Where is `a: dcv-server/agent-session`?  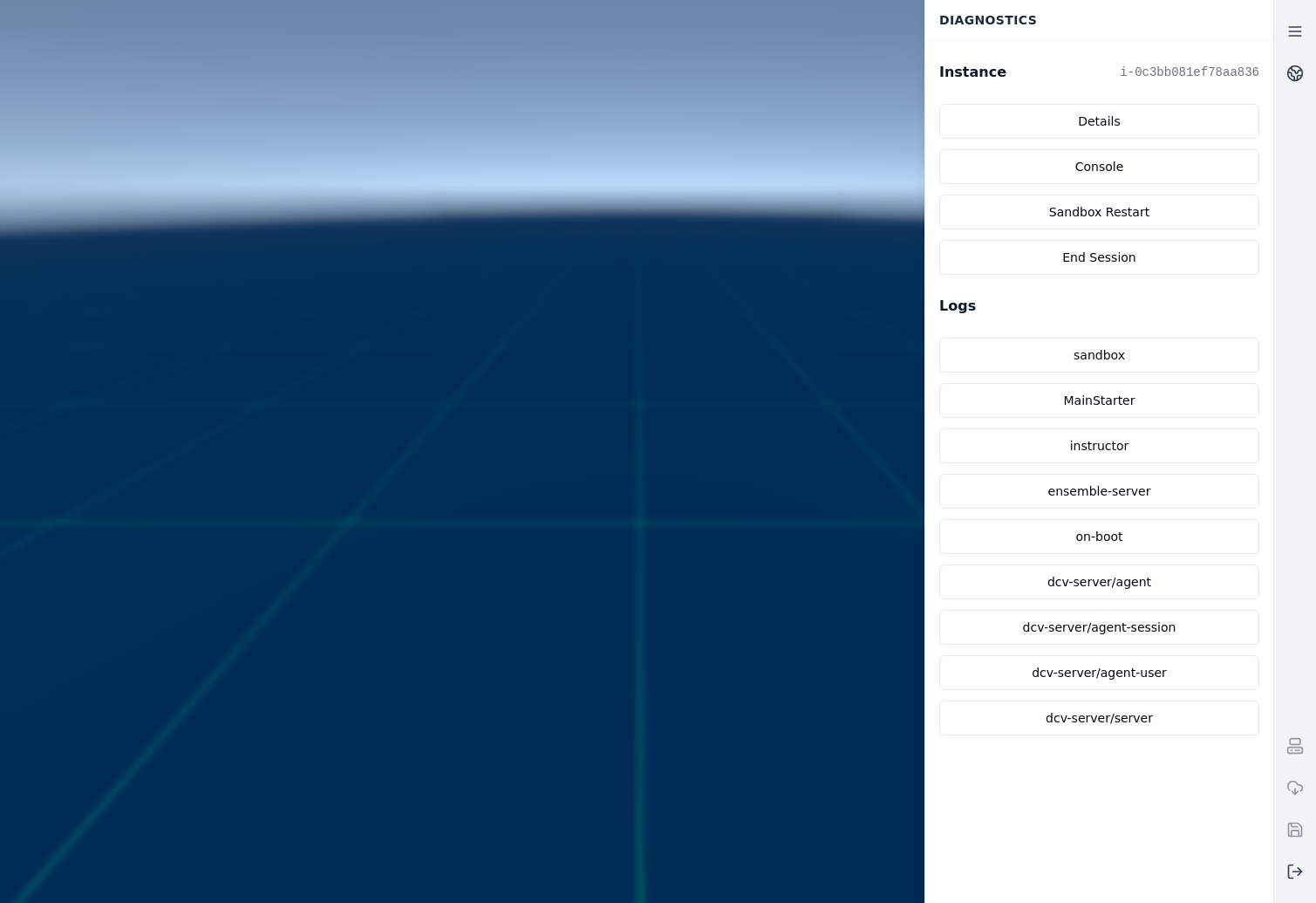
a: dcv-server/agent-session is located at coordinates (1098, 627).